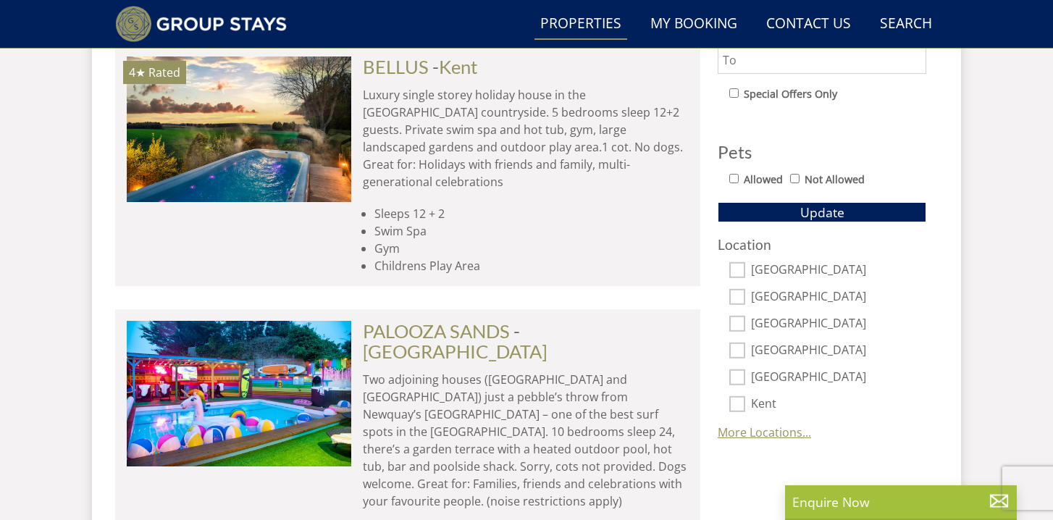  What do you see at coordinates (581, 24) in the screenshot?
I see `a: Properties` at bounding box center [581, 24].